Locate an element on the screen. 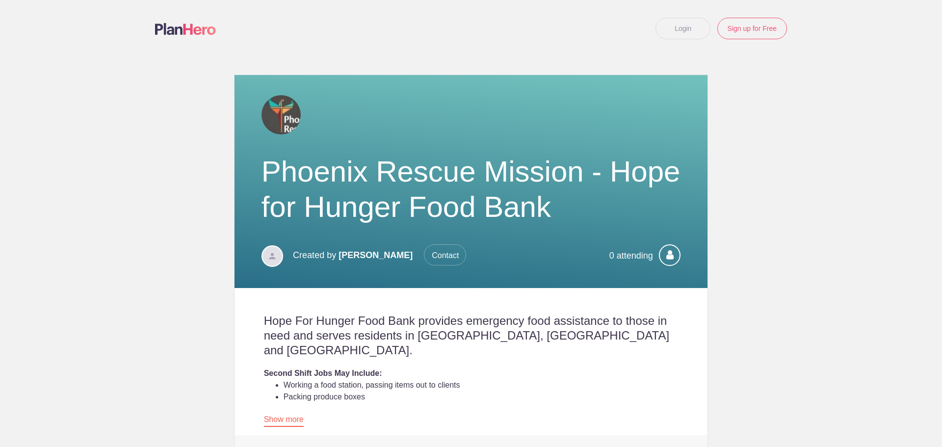 Image resolution: width=942 pixels, height=447 pixels. li: Packing produce boxes is located at coordinates (481, 397).